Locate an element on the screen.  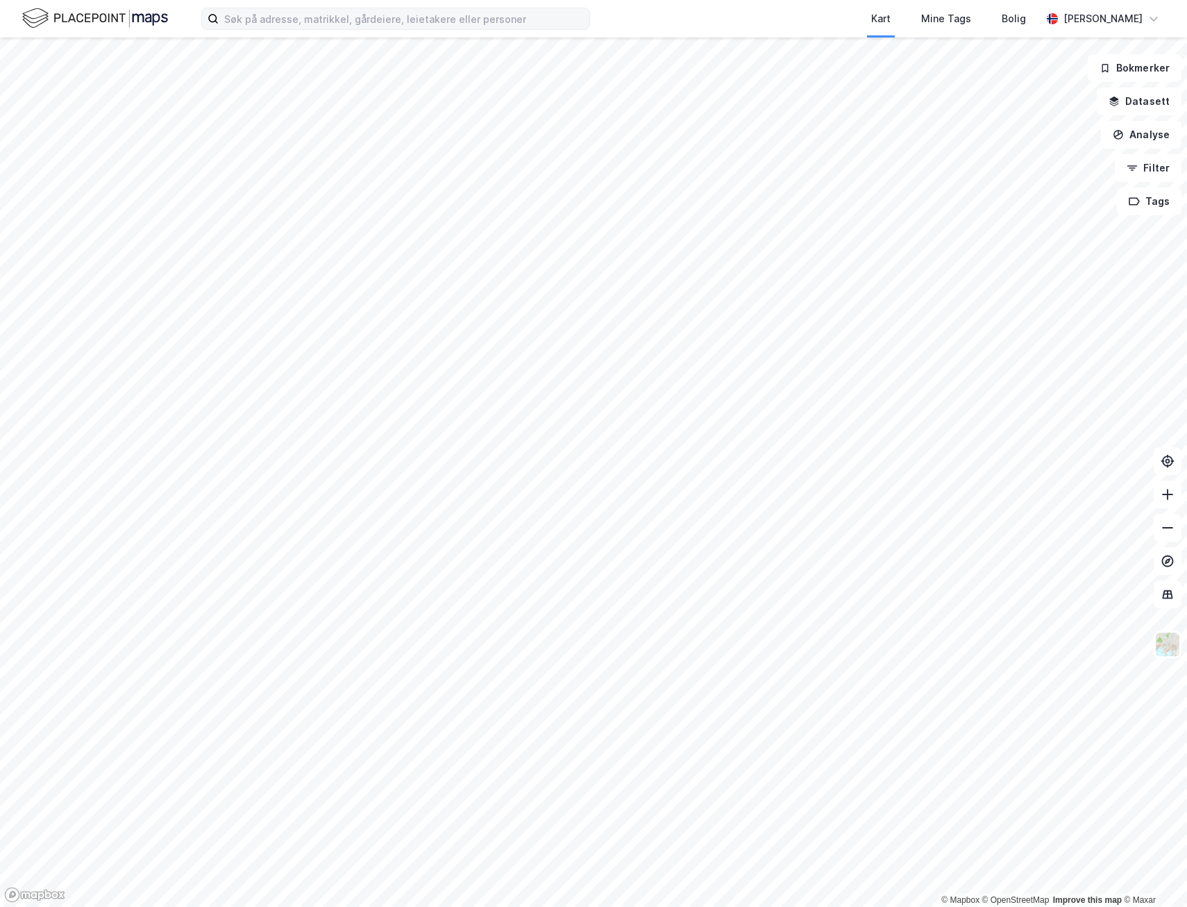
input: Søk på adresse, matrikkel, gårdeiere, leietakere eller personer is located at coordinates (404, 19).